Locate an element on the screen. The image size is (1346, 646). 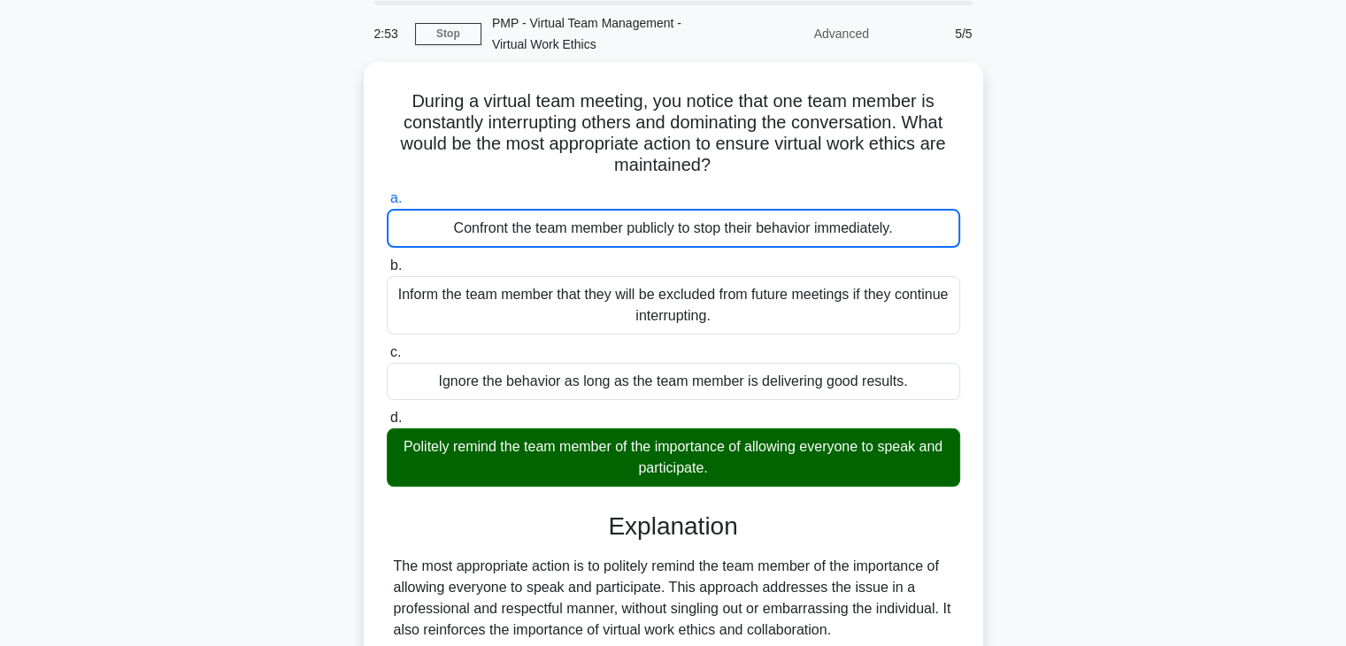
div: Ignore the behavior as long as the team member is delivering good results. is located at coordinates (674, 382).